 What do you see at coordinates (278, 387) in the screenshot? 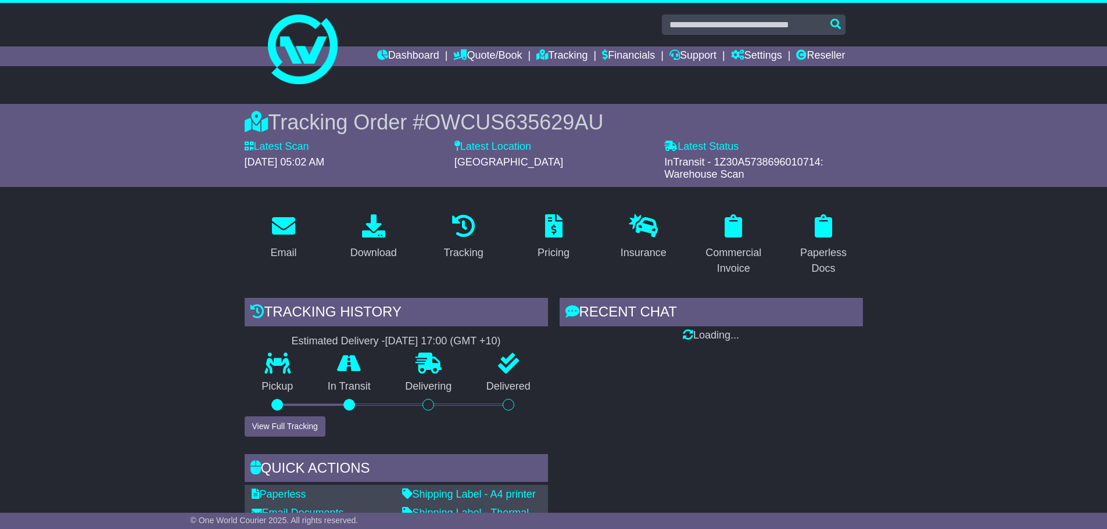
I see `p: Pickup` at bounding box center [278, 387].